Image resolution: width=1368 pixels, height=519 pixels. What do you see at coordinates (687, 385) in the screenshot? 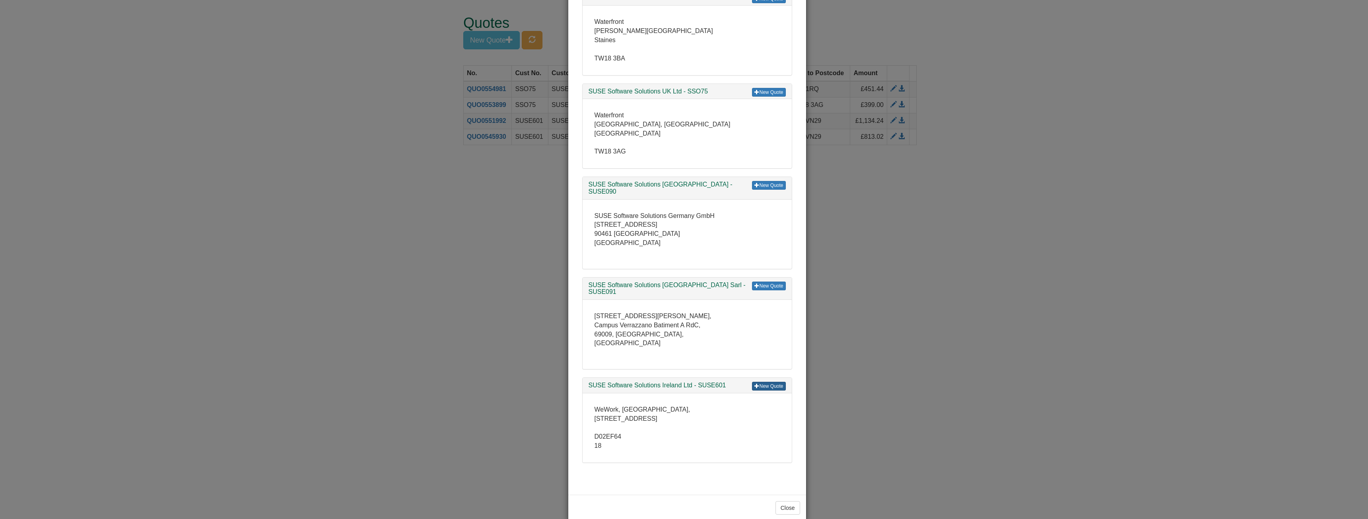
I see `h3: SUSE Software Solutions Ireland Ltd - SUSE601` at bounding box center [687, 385].